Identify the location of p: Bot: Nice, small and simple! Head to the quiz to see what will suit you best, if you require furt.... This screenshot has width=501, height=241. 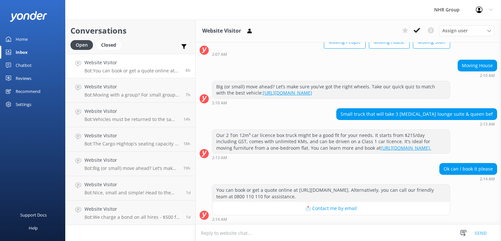
(133, 193).